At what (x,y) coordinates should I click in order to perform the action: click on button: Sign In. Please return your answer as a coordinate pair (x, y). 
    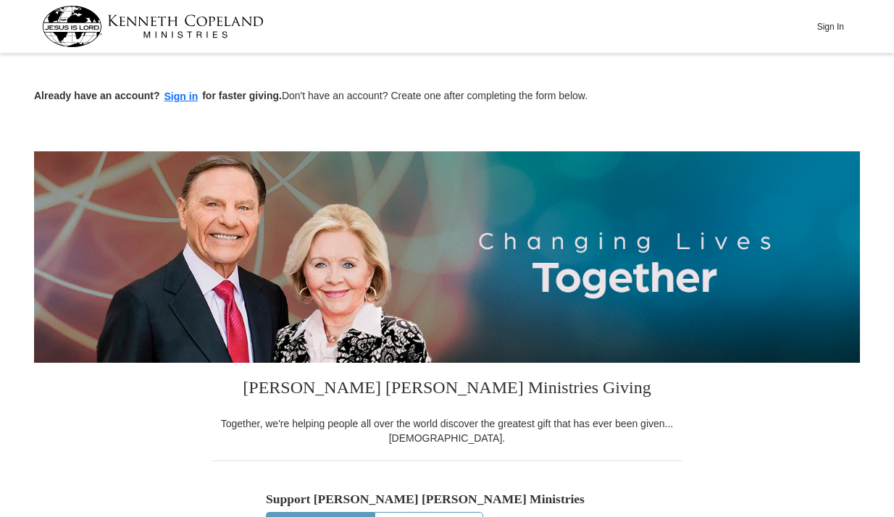
    Looking at the image, I should click on (830, 26).